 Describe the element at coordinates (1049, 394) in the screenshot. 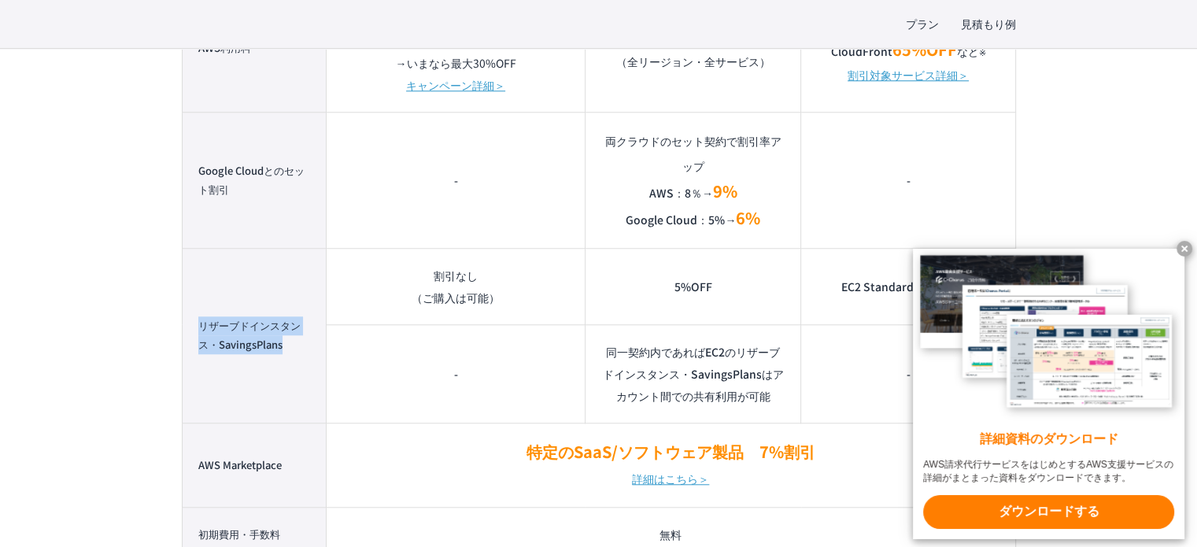

I see `a: 詳細資料のダウンロード AWS請求代行サービスをはじめとするAWS支援サービスの詳細がまとまった資料をダウンロードできます。 ダウンロードする` at that location.